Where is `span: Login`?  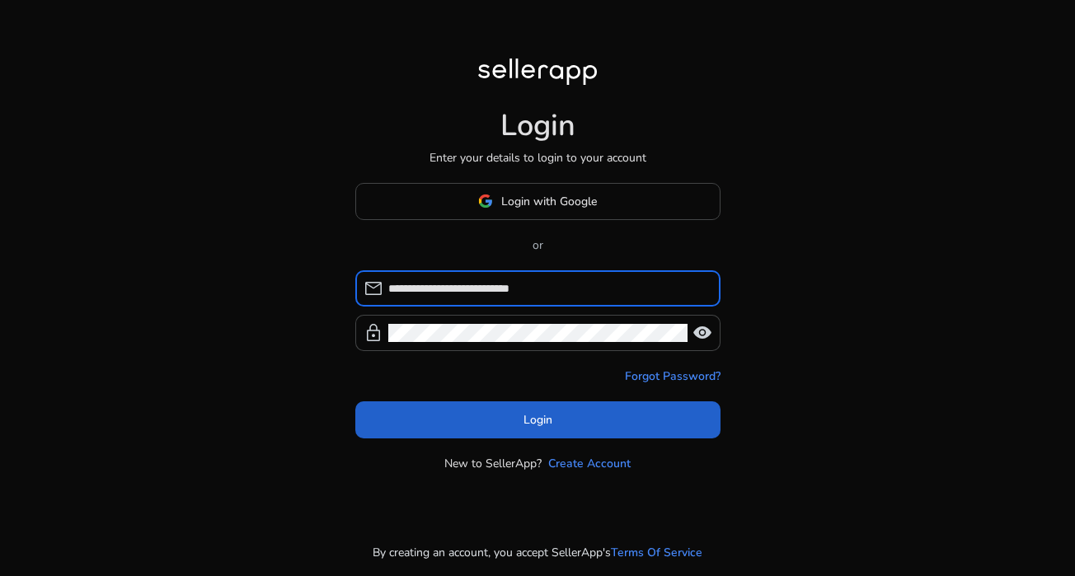
span: Login is located at coordinates (537, 420).